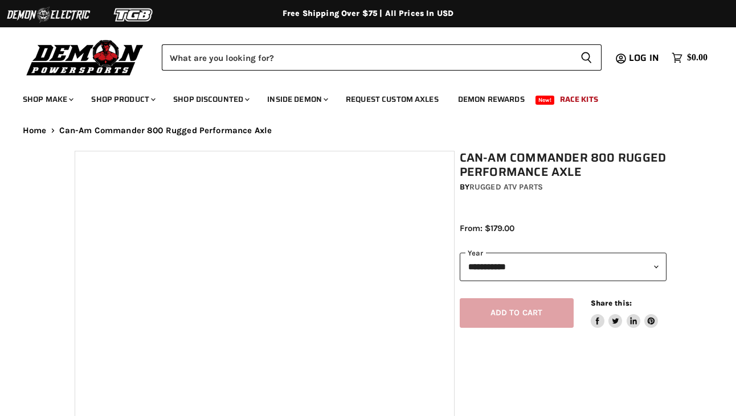 This screenshot has width=736, height=416. I want to click on a: Race Kits, so click(579, 99).